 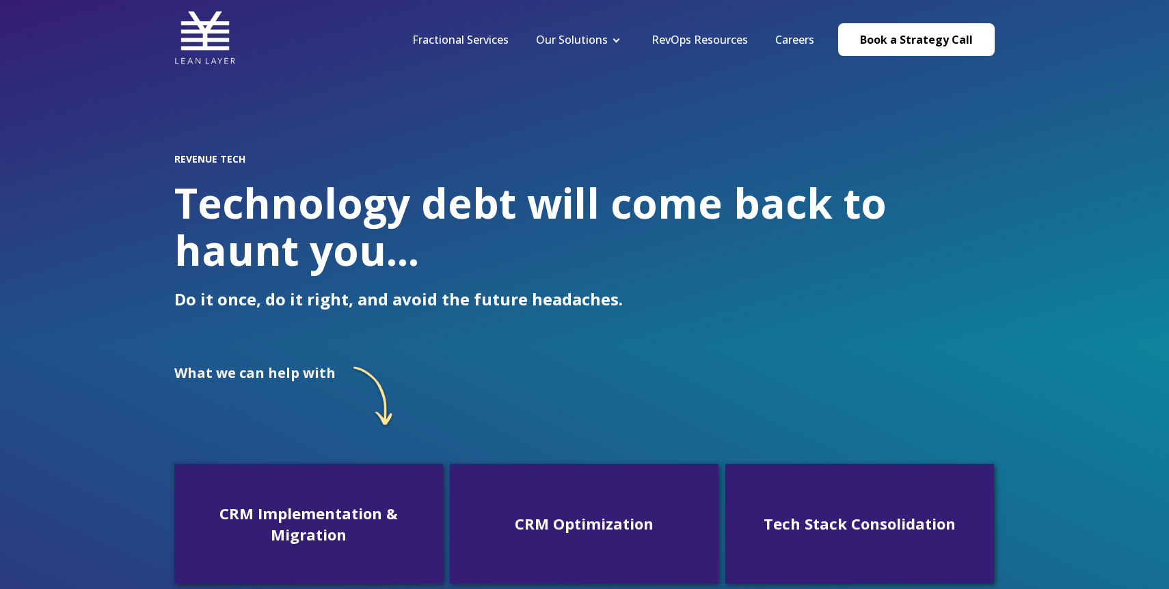 I want to click on h2: REVENUE TECH, so click(x=585, y=159).